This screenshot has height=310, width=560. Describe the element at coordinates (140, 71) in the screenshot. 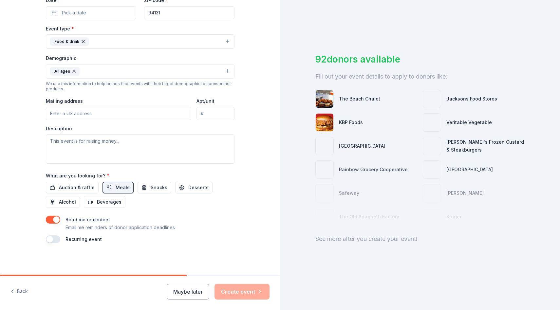

I see `button: All ages` at that location.